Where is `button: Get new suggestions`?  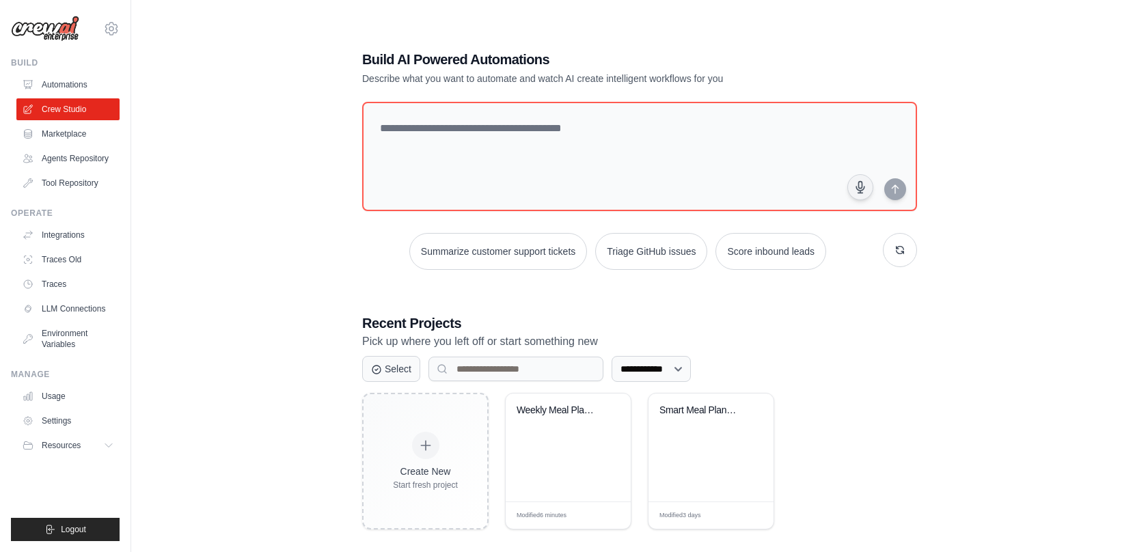
button: Get new suggestions is located at coordinates (900, 250).